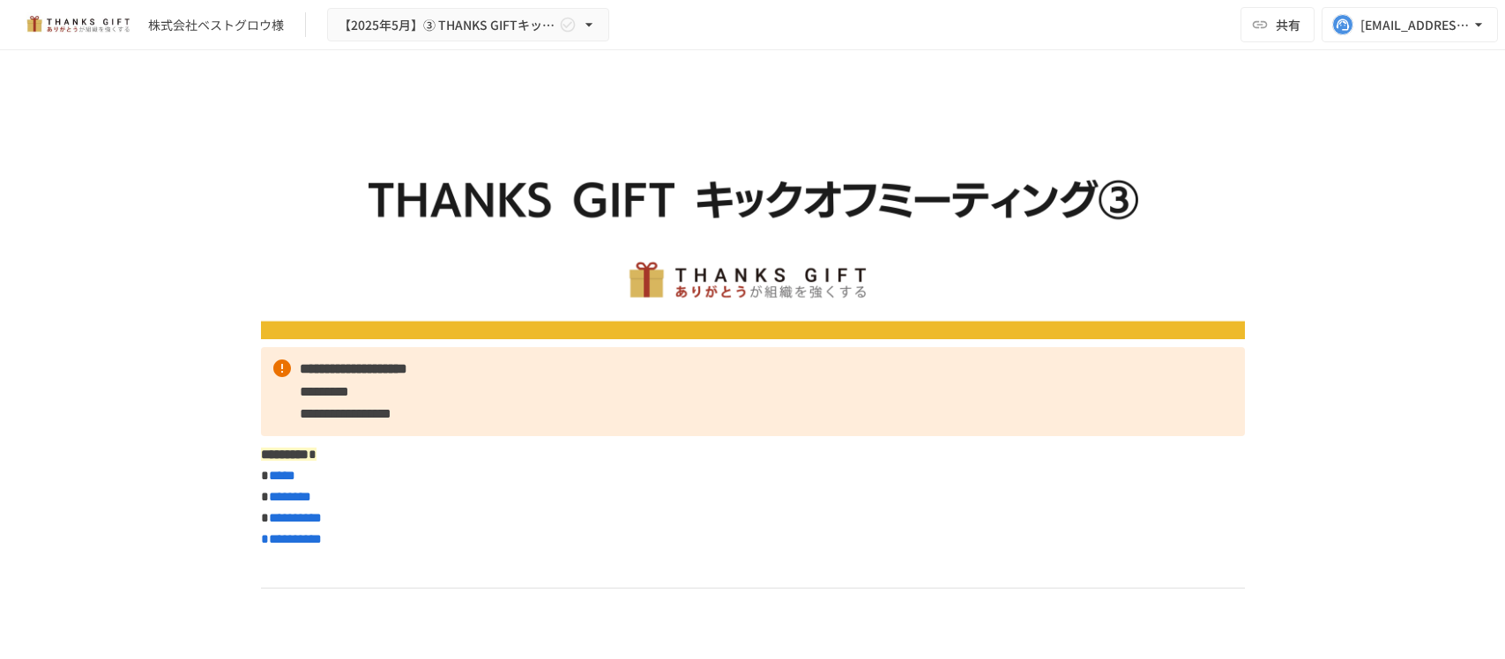  Describe the element at coordinates (78, 25) in the screenshot. I see `img: mMP1OxWUAhQbsRWCurg7vIHe5HqDpP7qZo7fRoNLXQh` at that location.